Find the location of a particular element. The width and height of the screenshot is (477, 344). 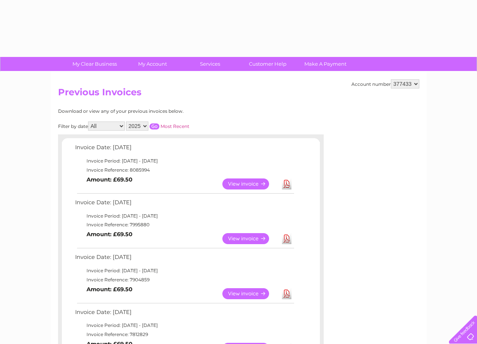

a: My Clear Business is located at coordinates (95, 64).